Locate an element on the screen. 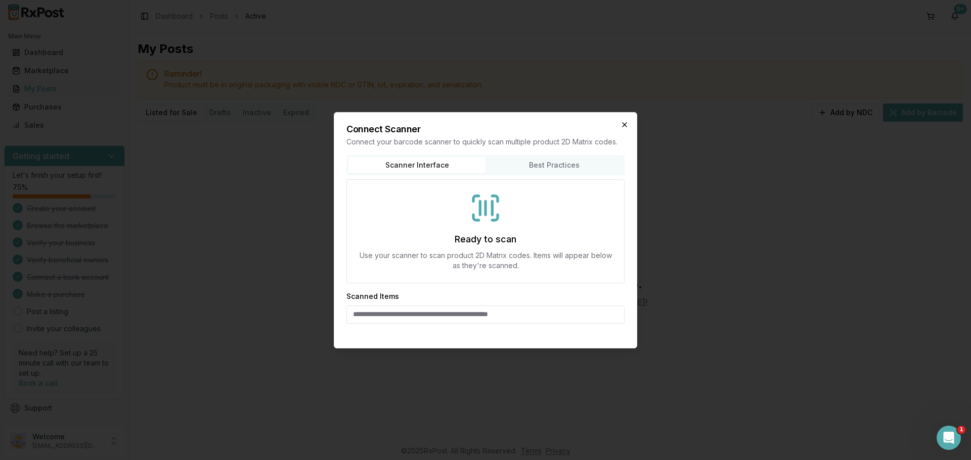 This screenshot has height=460, width=971. h2: Connect Scanner is located at coordinates (485, 129).